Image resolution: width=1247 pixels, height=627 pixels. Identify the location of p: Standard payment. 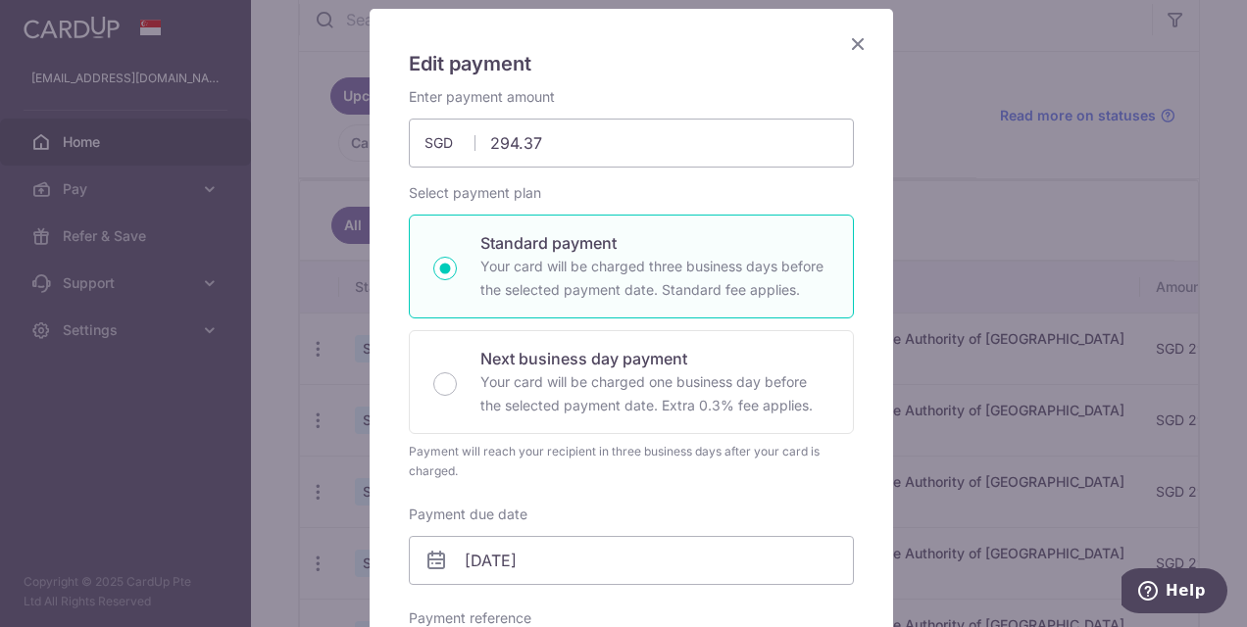
(655, 243).